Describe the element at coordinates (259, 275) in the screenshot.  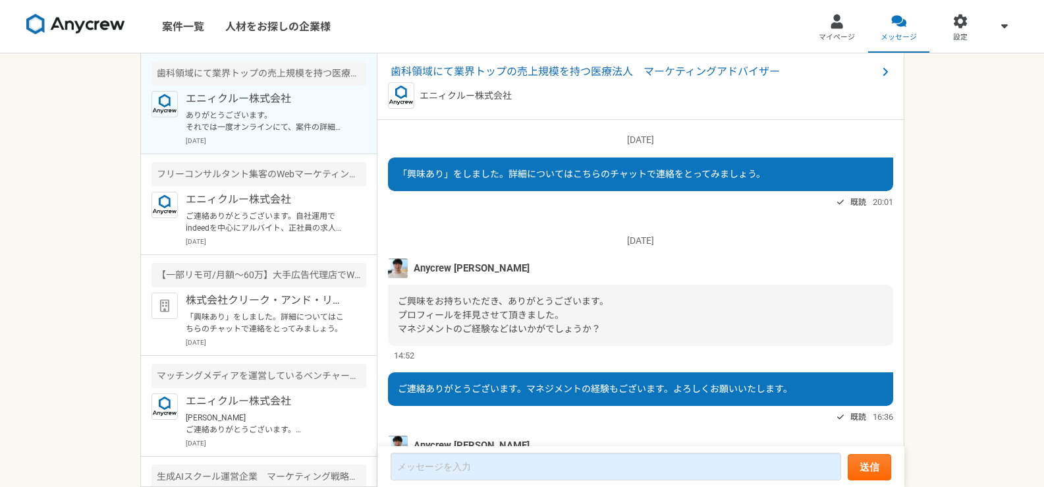
I see `div: 【一部リモ可/月額～60万】大手広告代理店でWebディレクター` at that location.